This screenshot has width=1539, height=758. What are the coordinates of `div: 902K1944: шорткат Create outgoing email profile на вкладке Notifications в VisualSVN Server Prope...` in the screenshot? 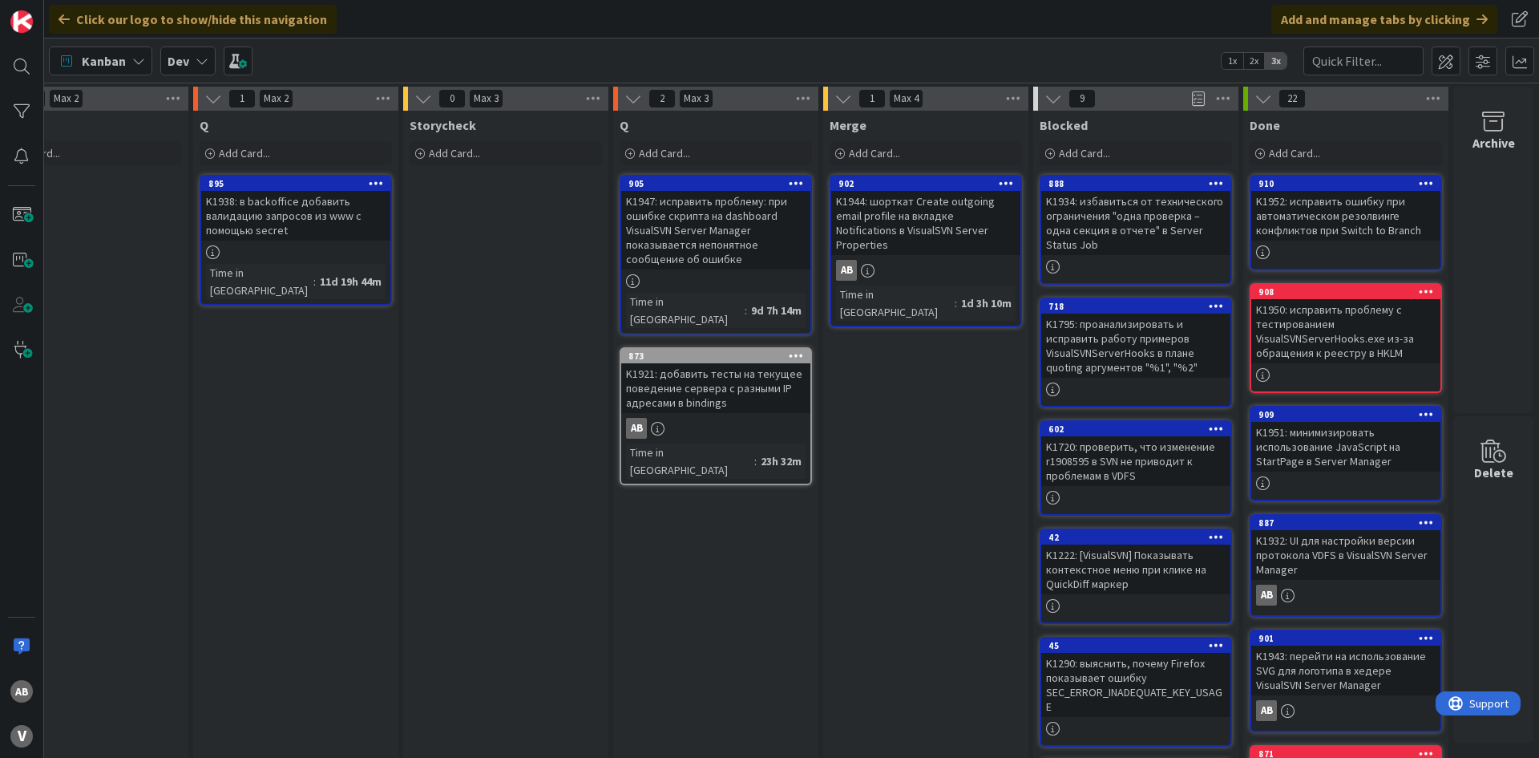 It's located at (926, 216).